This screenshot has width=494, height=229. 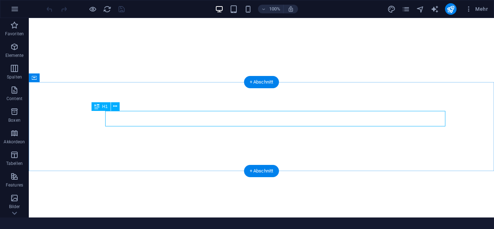 I want to click on i: Seiten (Strg+Alt+S), so click(x=406, y=9).